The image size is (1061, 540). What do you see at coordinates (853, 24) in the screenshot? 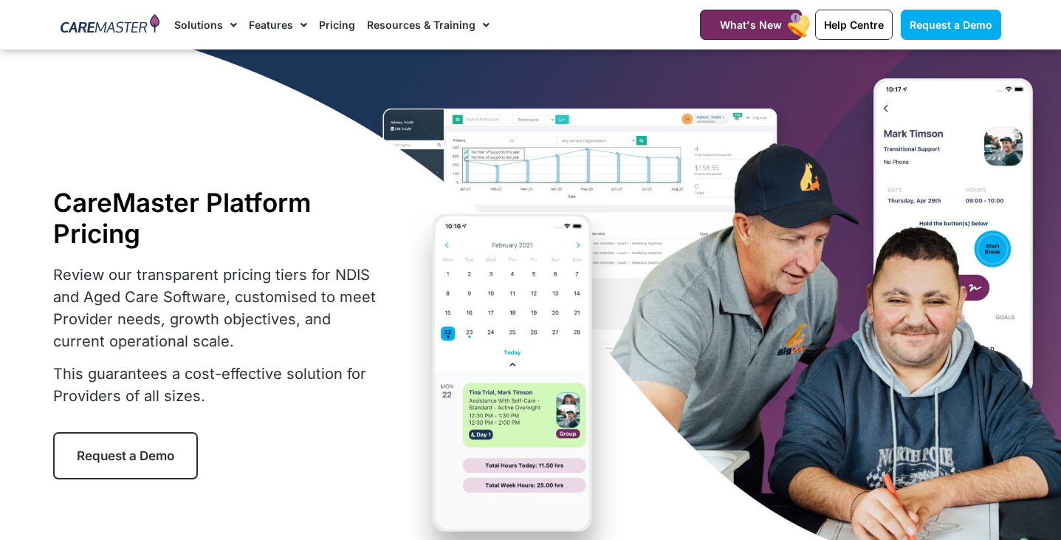
I see `a: Help Centre` at bounding box center [853, 24].